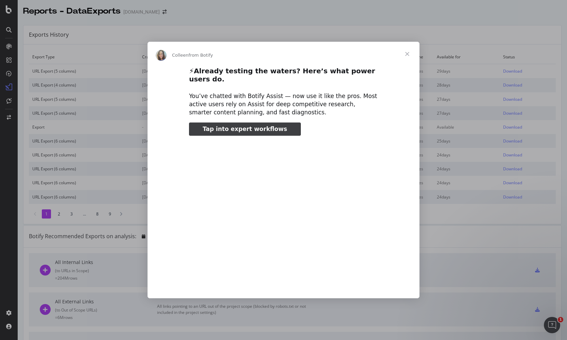  I want to click on a: Tap into expert workflows, so click(245, 129).